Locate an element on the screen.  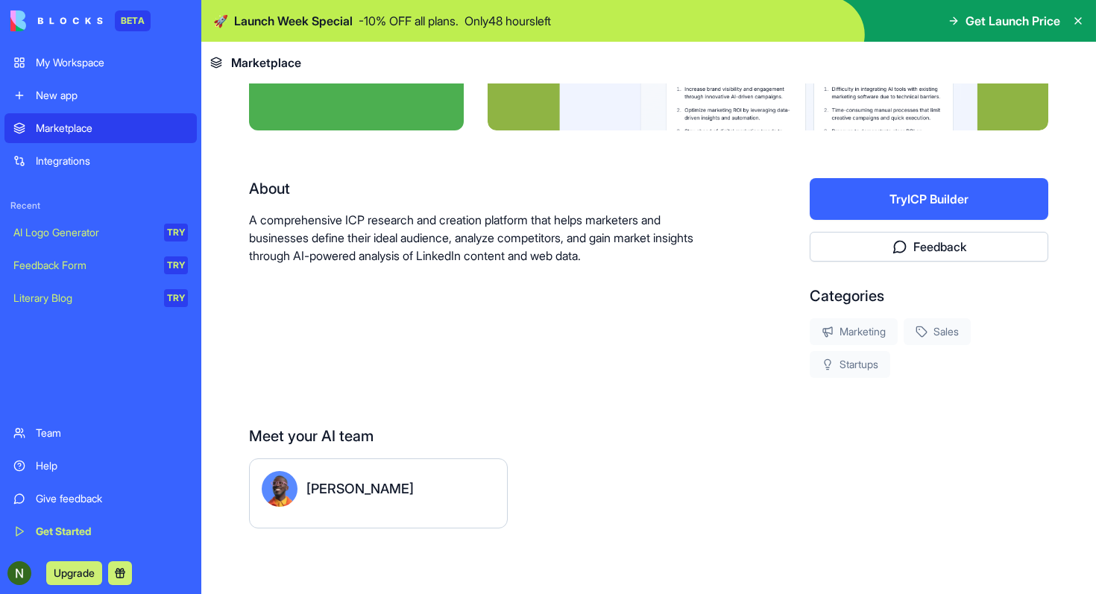
div: My Workspace is located at coordinates (112, 63).